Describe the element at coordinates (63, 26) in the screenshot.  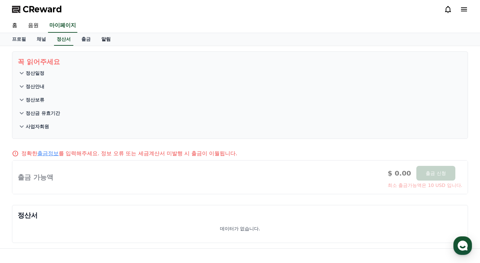
I see `a: 마이페이지` at that location.